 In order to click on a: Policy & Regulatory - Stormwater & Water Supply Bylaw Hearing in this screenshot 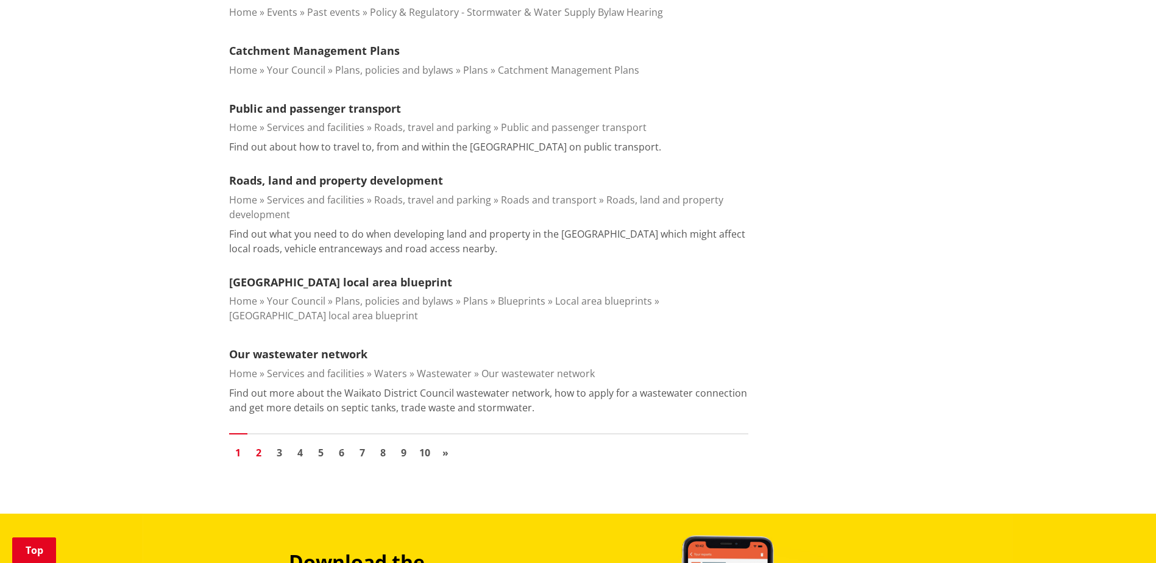, I will do `click(516, 12)`.